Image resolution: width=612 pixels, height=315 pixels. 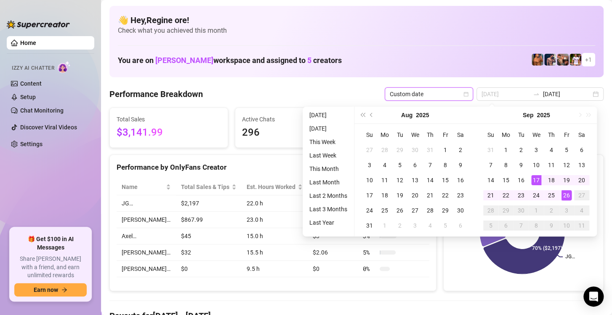 I want to click on span: Custom date, so click(x=429, y=94).